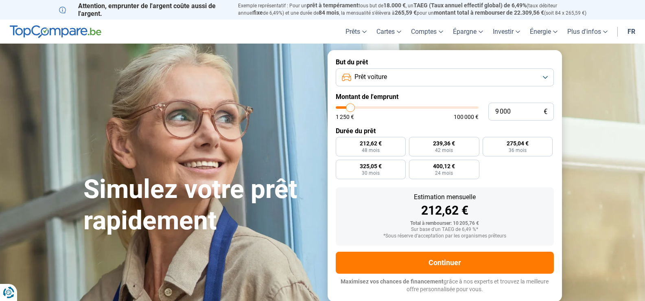 The image size is (645, 301). I want to click on label: But du prêt, so click(445, 62).